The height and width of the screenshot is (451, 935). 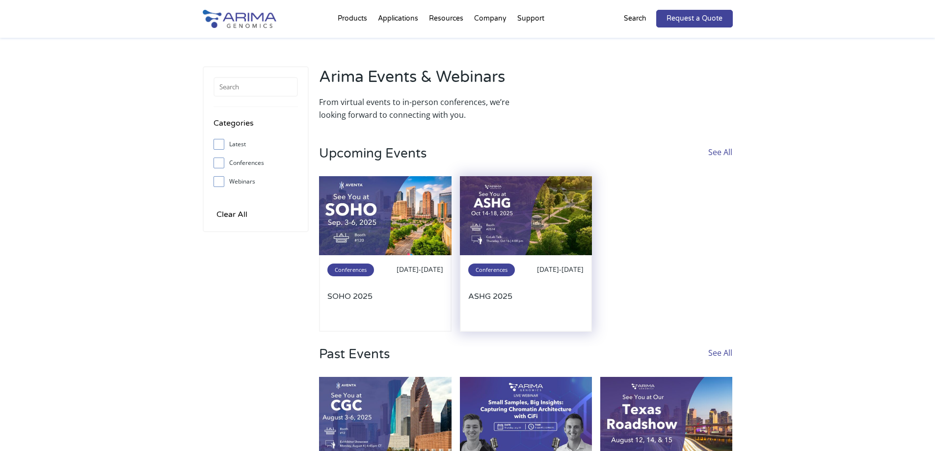 I want to click on label: Webinars, so click(x=256, y=182).